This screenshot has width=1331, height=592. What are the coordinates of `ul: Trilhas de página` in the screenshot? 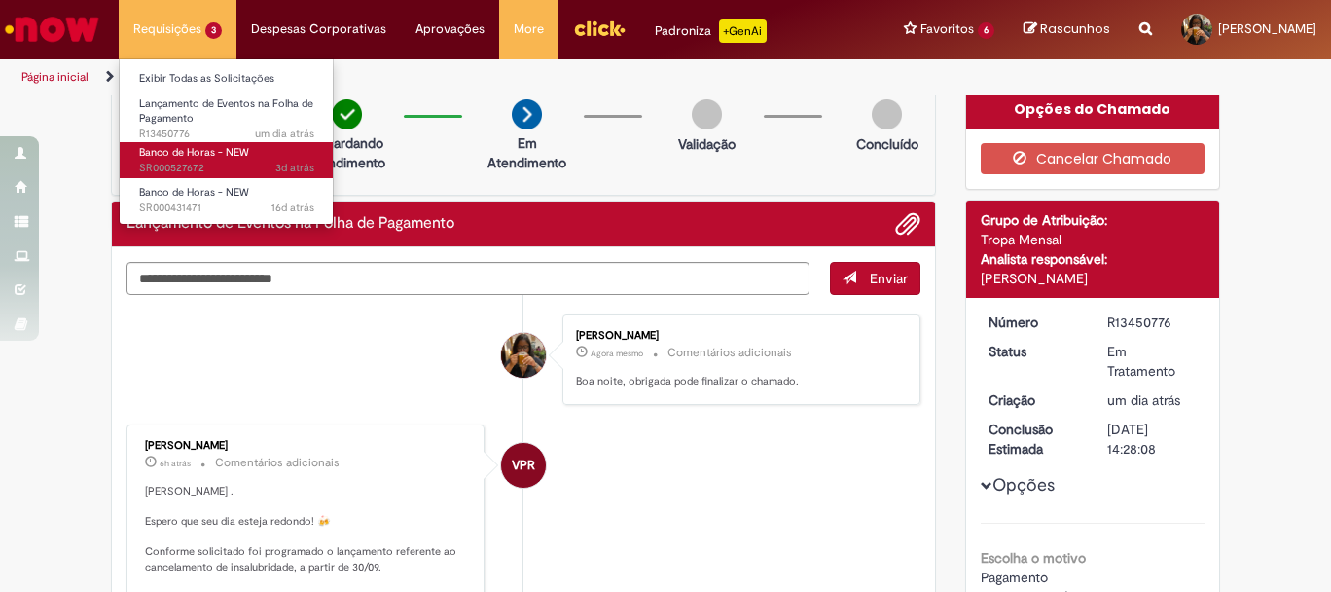 It's located at (444, 77).